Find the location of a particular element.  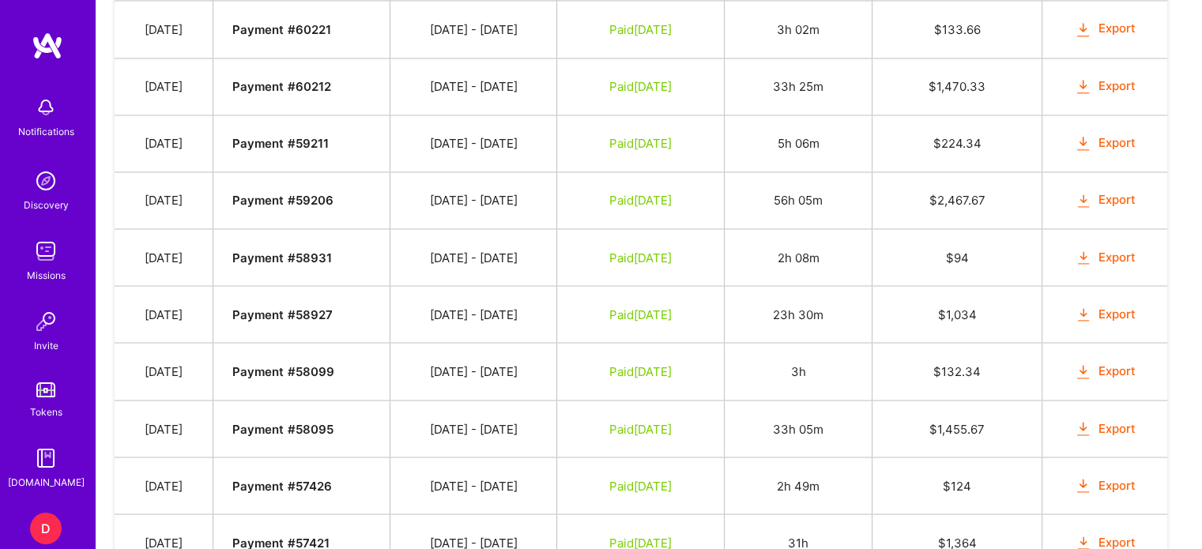

strong: Payment # 60212 is located at coordinates (281, 86).